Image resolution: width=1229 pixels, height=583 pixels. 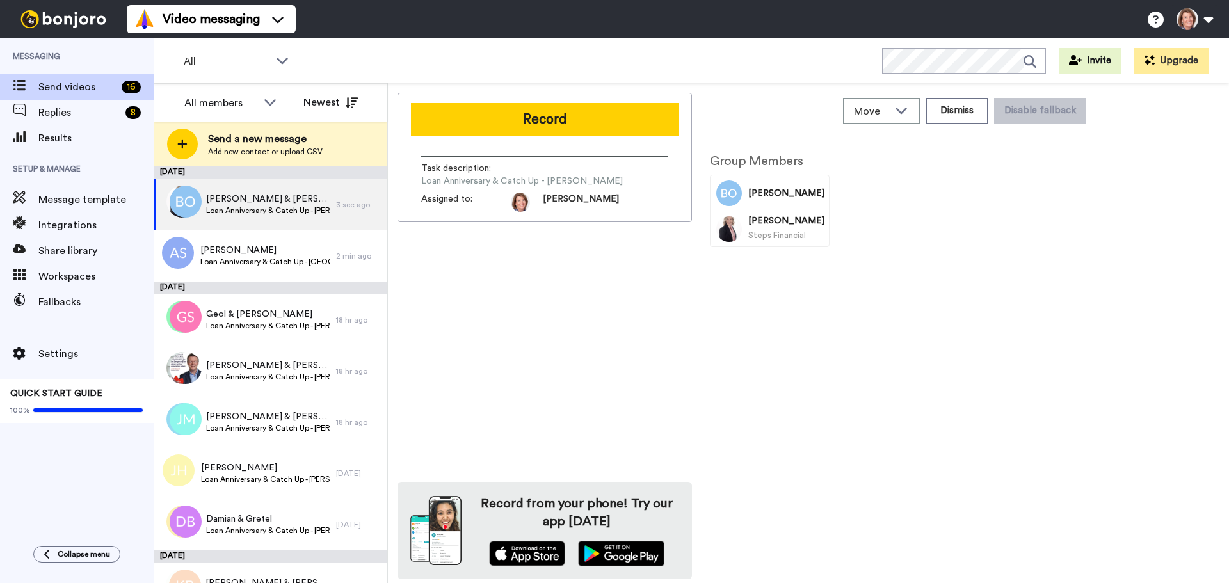 I want to click on span: Video messaging, so click(x=211, y=19).